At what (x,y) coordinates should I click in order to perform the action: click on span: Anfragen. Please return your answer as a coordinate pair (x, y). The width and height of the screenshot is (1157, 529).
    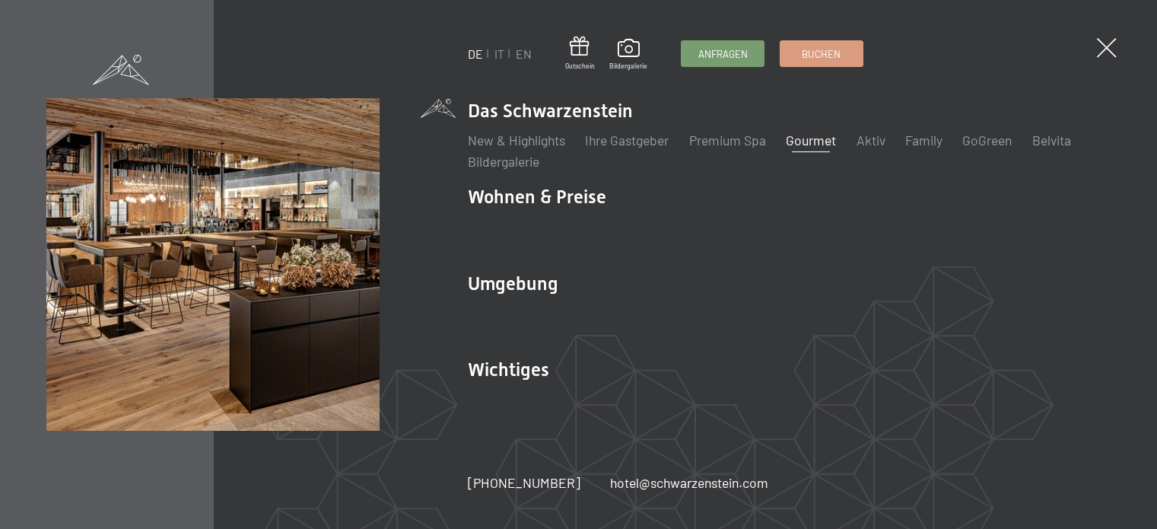
    Looking at the image, I should click on (723, 54).